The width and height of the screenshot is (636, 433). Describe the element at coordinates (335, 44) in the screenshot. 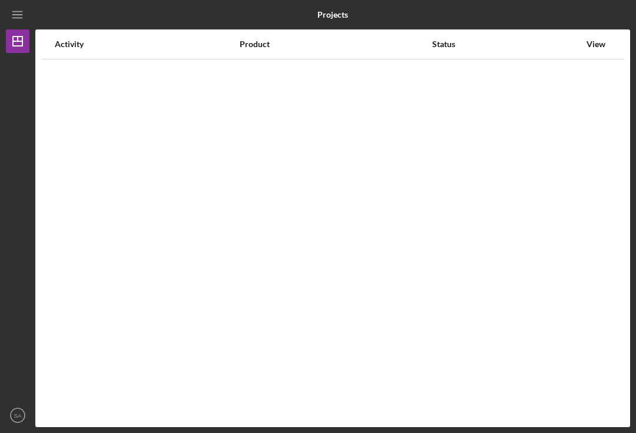

I see `div: Product` at that location.